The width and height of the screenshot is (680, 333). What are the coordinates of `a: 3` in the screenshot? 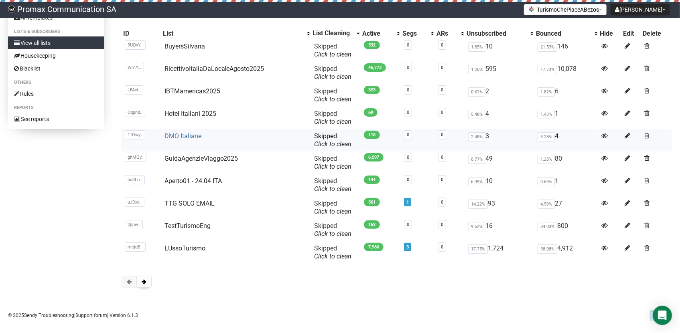 It's located at (407, 247).